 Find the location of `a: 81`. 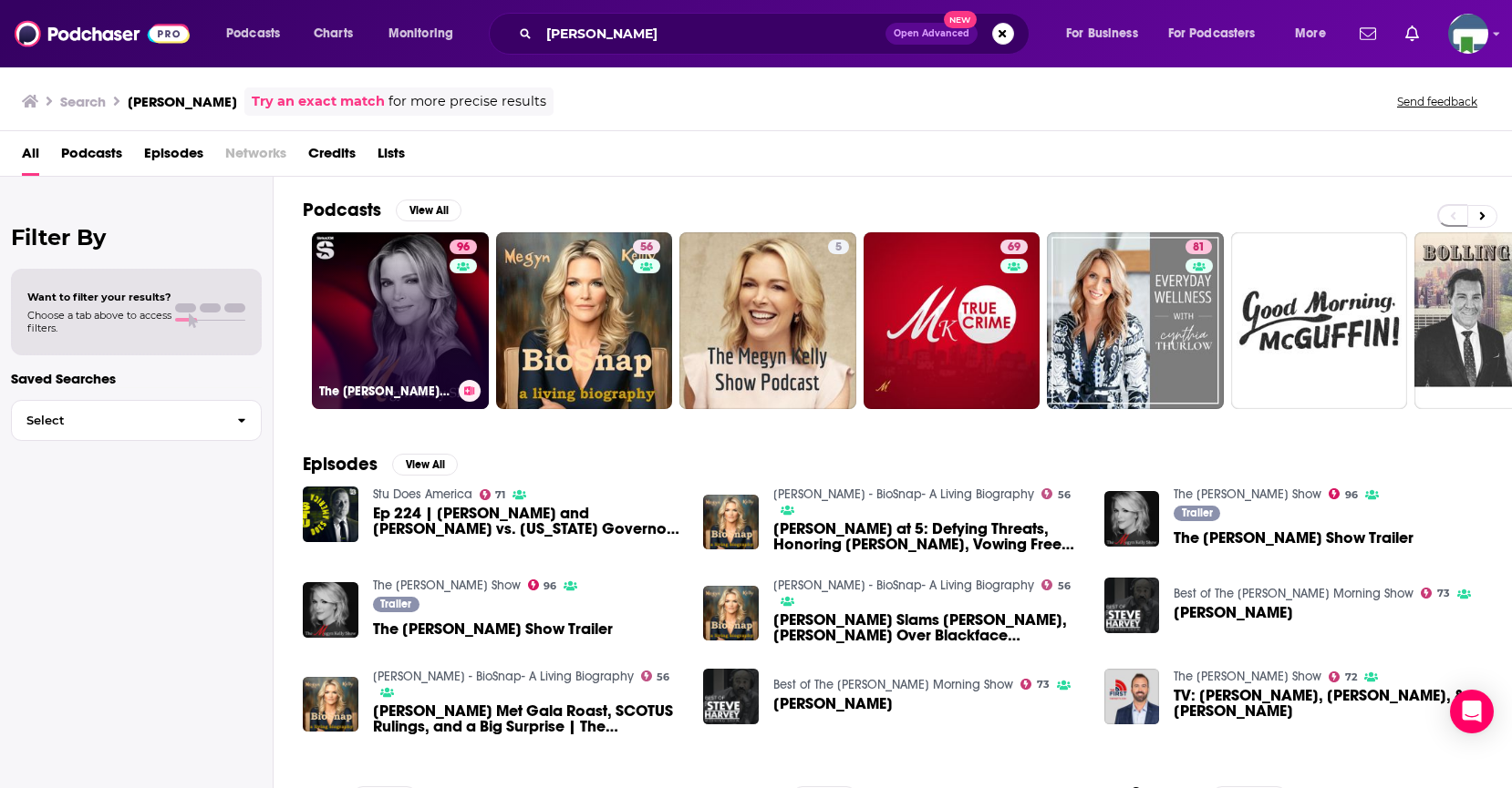

a: 81 is located at coordinates (1135, 321).